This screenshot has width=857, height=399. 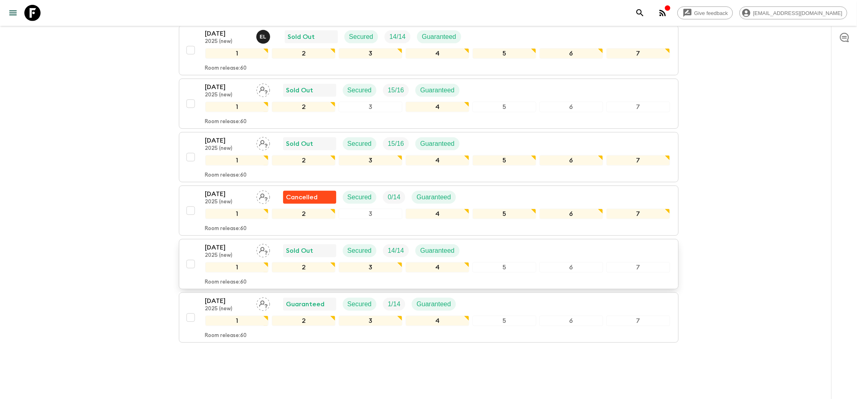 What do you see at coordinates (394, 304) in the screenshot?
I see `p: 1 / 14` at bounding box center [394, 304].